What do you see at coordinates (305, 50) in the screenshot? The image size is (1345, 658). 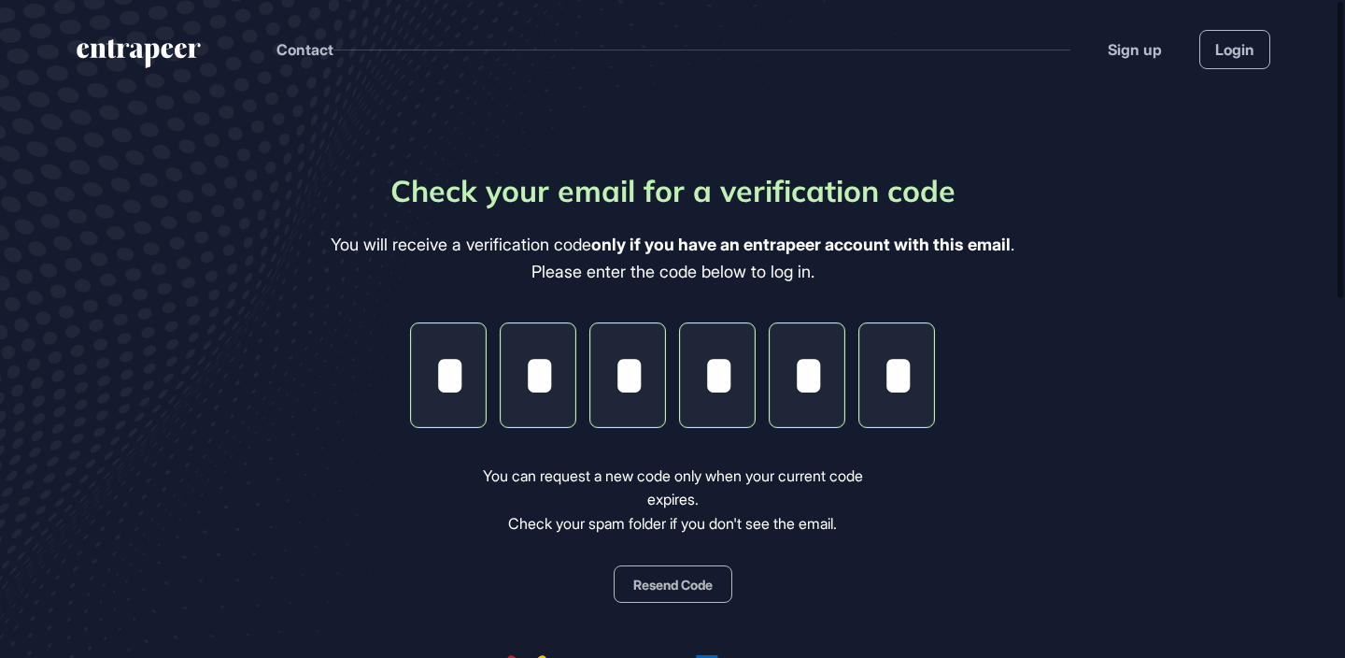 I see `button: Contact` at bounding box center [305, 50].